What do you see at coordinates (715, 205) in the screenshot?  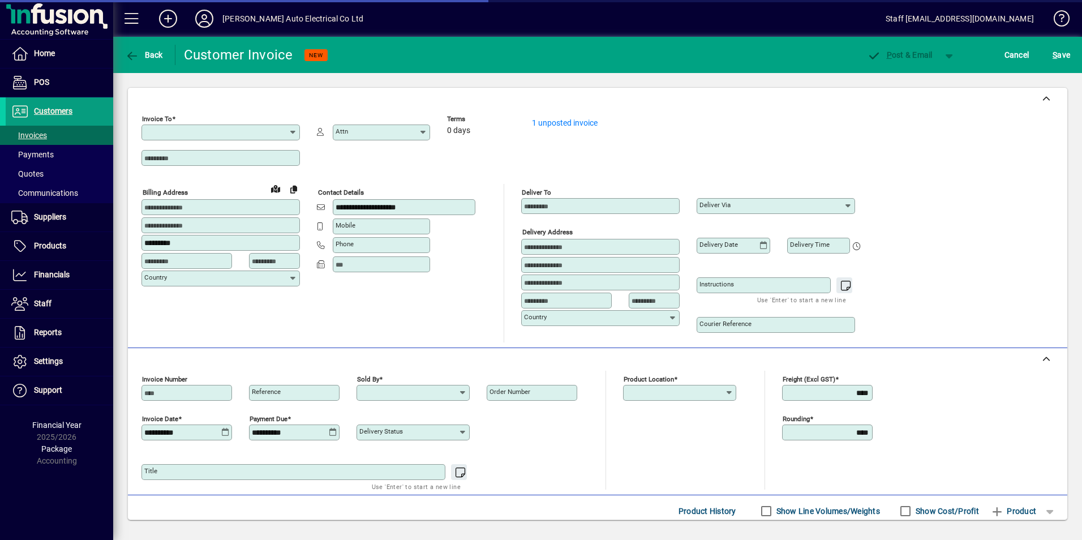 I see `mat-label: Deliver via` at bounding box center [715, 205].